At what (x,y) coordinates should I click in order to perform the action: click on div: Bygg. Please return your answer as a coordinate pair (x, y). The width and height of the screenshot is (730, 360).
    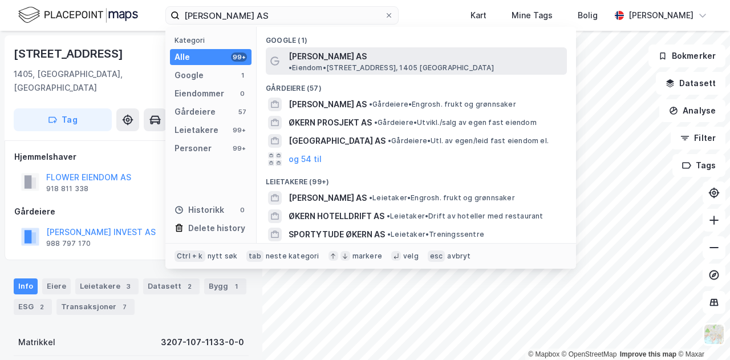
    Looking at the image, I should click on (225, 286).